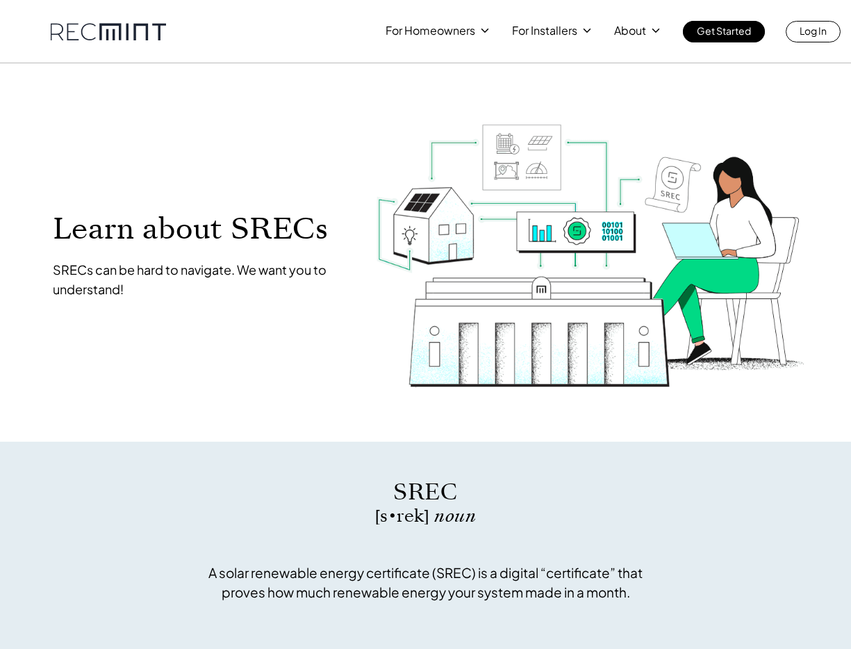  What do you see at coordinates (430, 31) in the screenshot?
I see `p: For Homeowners` at bounding box center [430, 31].